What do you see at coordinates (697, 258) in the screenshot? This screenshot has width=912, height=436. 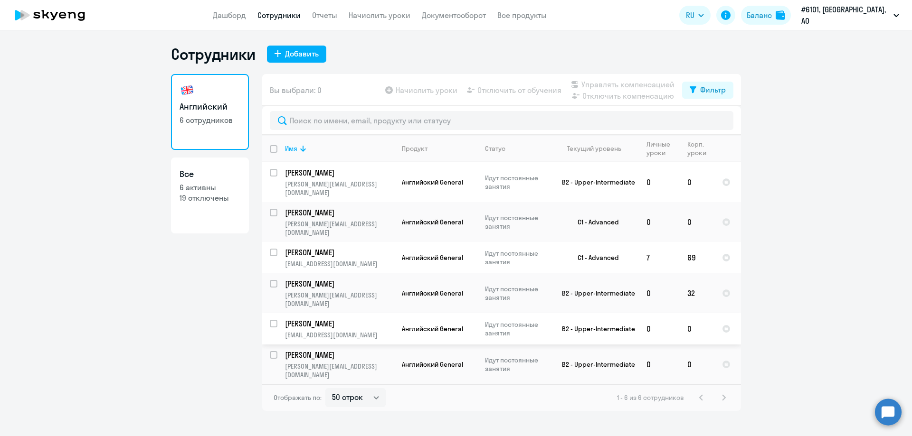 I see `td: 69` at bounding box center [697, 258].